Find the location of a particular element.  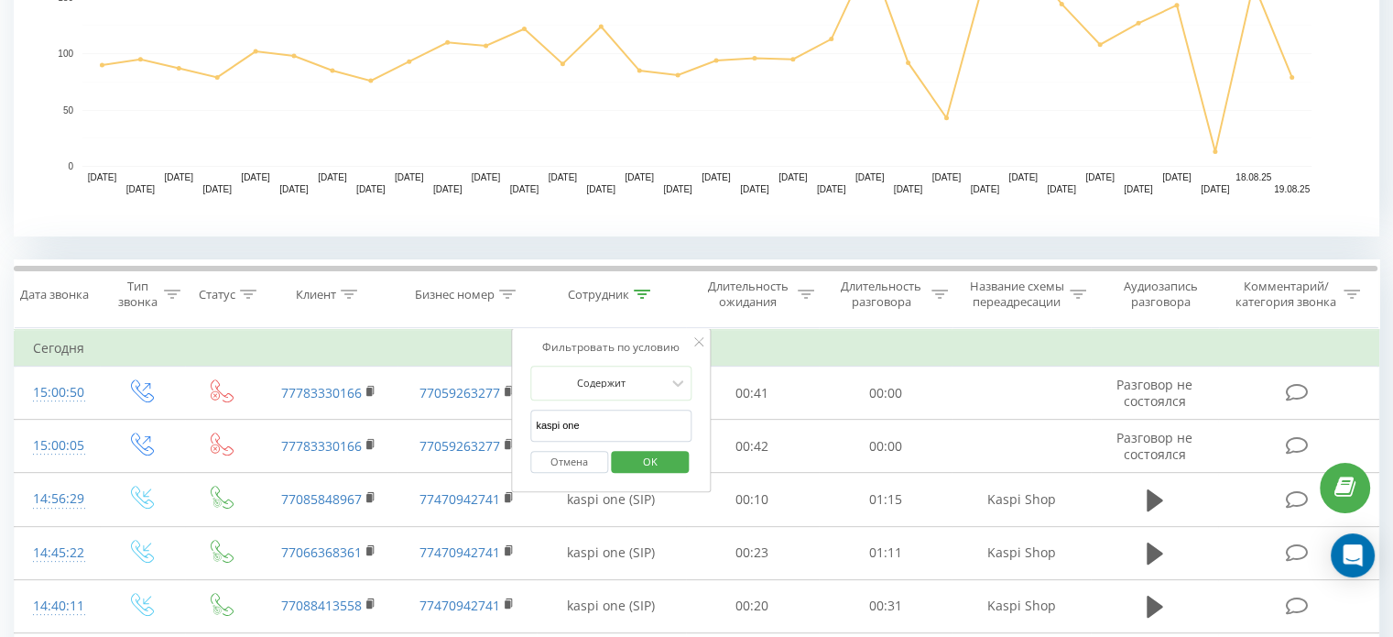

td: Сегодня is located at coordinates (697, 348).